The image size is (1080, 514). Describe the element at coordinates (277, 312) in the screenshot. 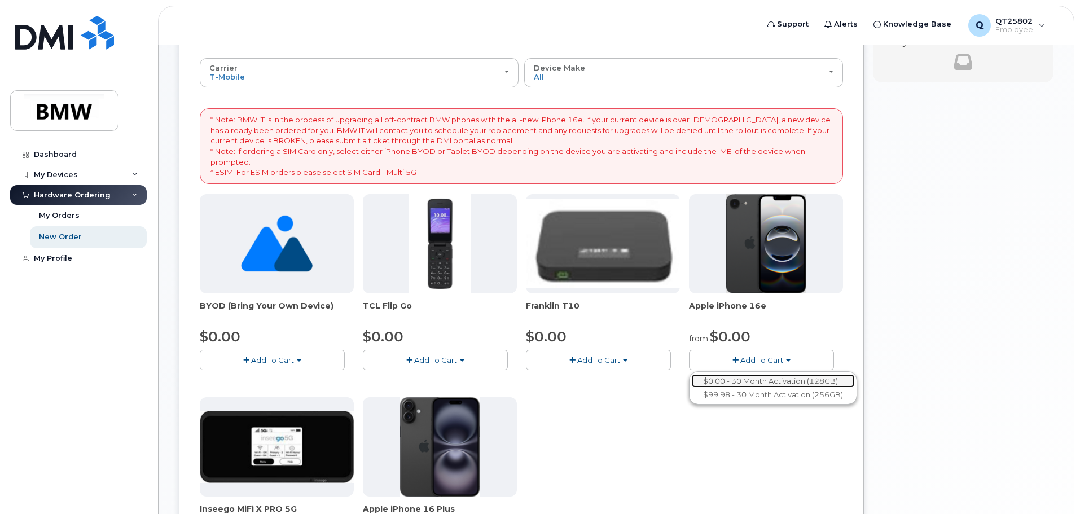

I see `div: BYOD (Bring Your Own Device)` at that location.